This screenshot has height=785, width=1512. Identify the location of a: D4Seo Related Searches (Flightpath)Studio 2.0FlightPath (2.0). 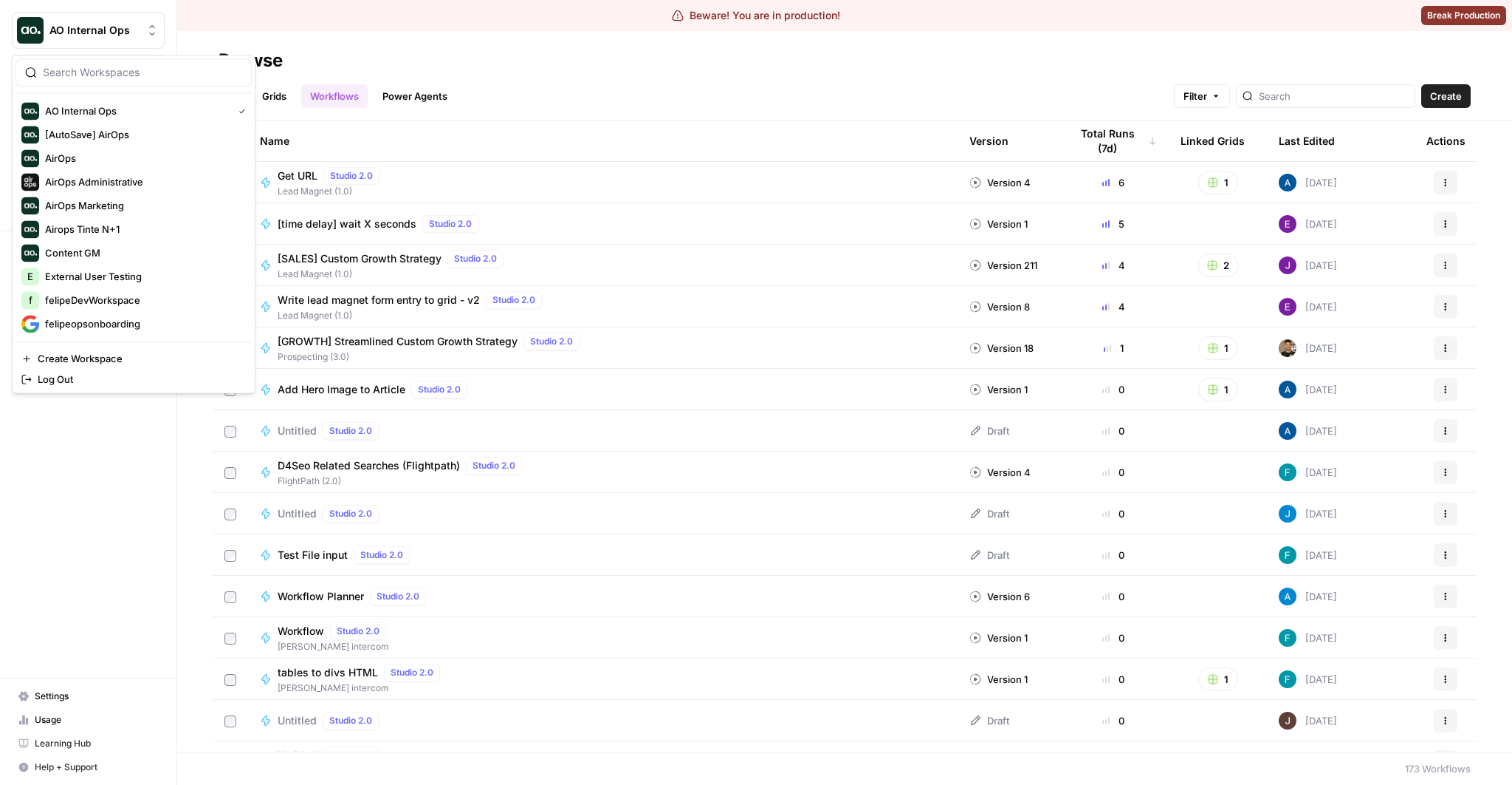
(603, 472).